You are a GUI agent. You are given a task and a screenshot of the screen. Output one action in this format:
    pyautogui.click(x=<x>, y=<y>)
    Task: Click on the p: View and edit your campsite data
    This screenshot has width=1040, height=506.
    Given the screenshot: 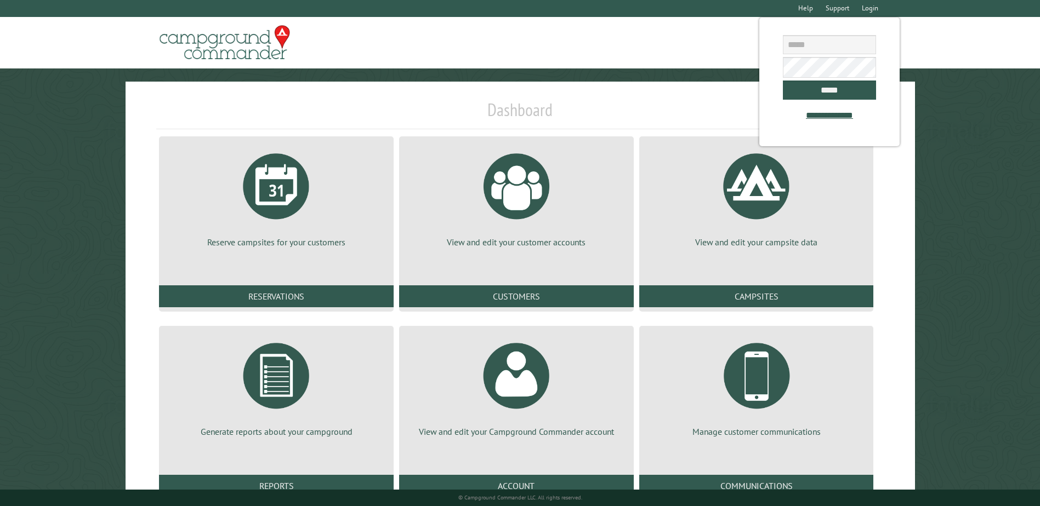 What is the action you would take?
    pyautogui.click(x=756, y=242)
    